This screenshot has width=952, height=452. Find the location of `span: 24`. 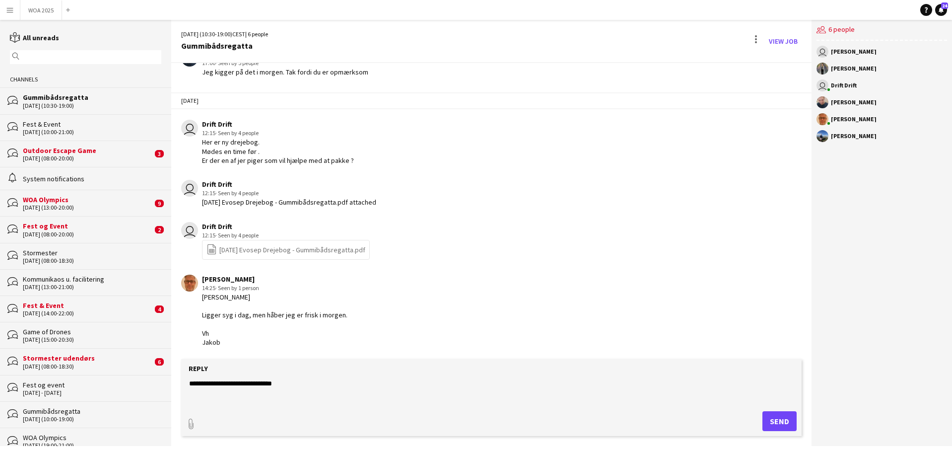

span: 24 is located at coordinates (945, 5).